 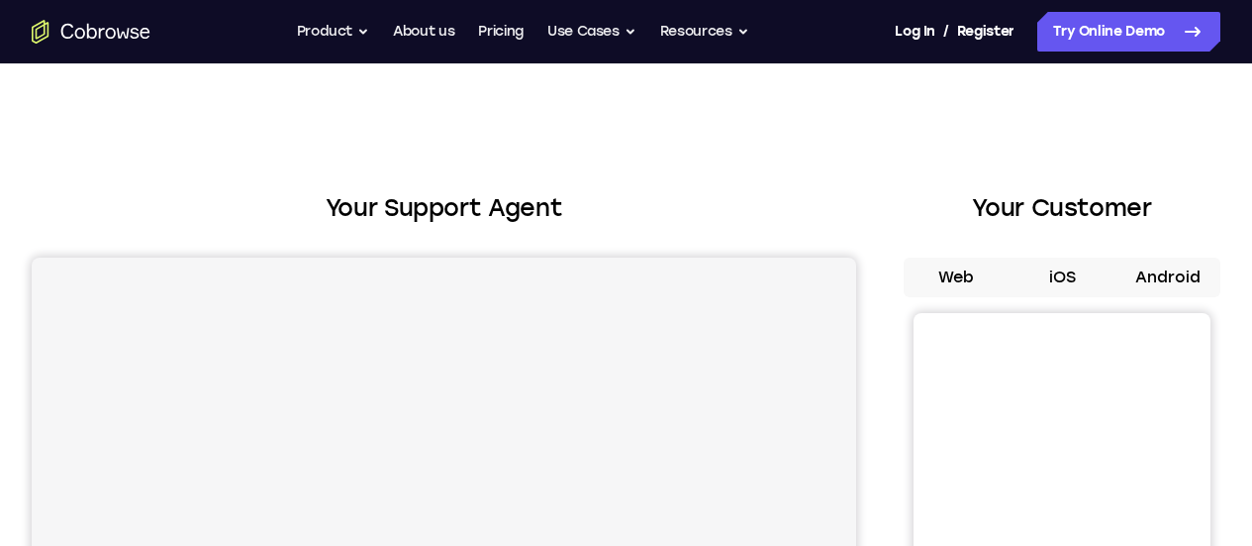 What do you see at coordinates (91, 32) in the screenshot?
I see `a: Go to the home page` at bounding box center [91, 32].